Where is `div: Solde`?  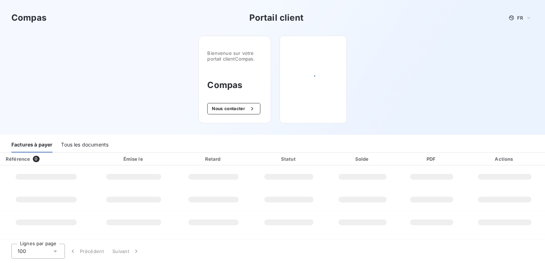 div: Solde is located at coordinates (363, 159).